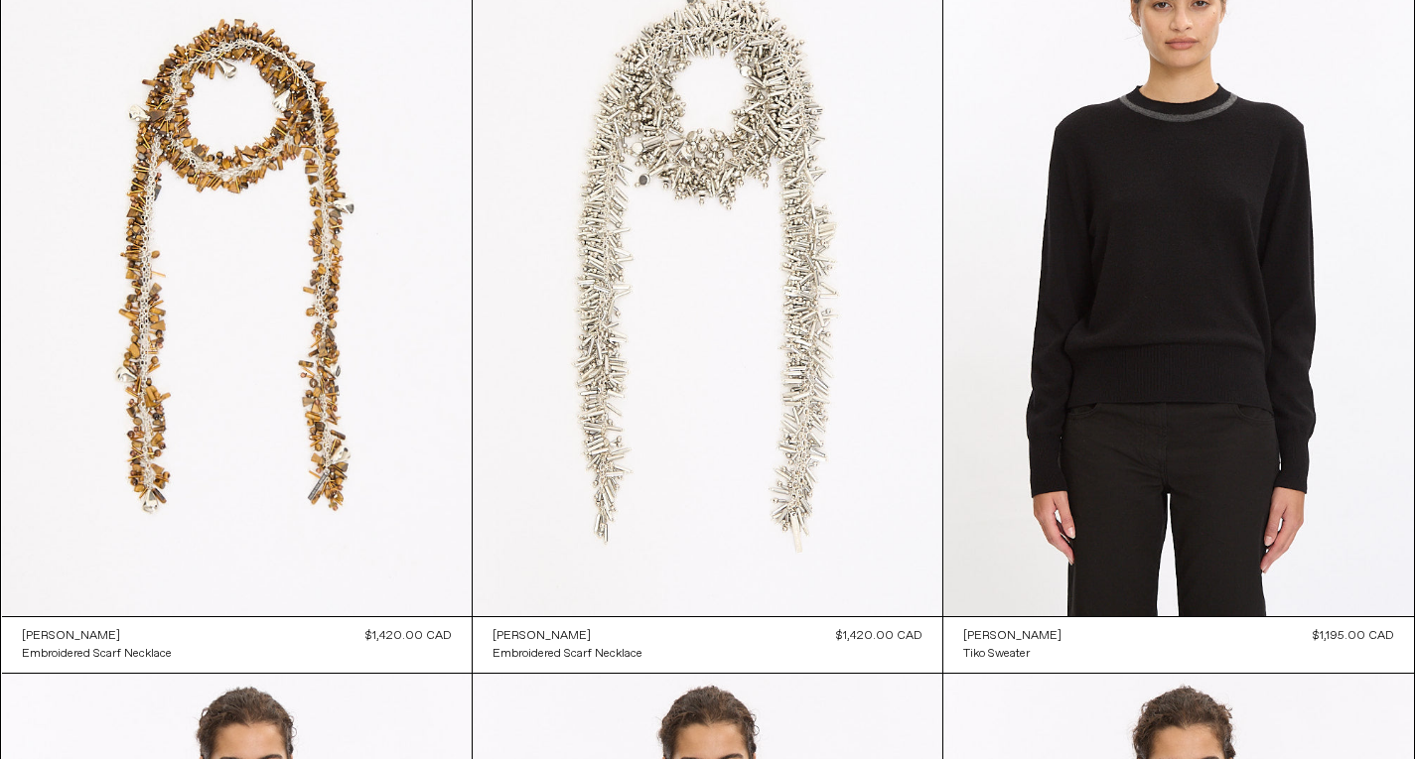 This screenshot has width=1415, height=759. What do you see at coordinates (996, 654) in the screenshot?
I see `div: Tiko Sweater` at bounding box center [996, 654].